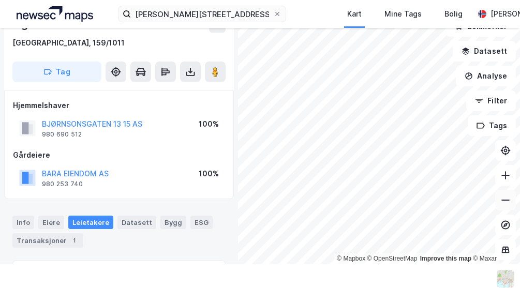 This screenshot has height=288, width=520. What do you see at coordinates (453, 14) in the screenshot?
I see `div: Bolig` at bounding box center [453, 14].